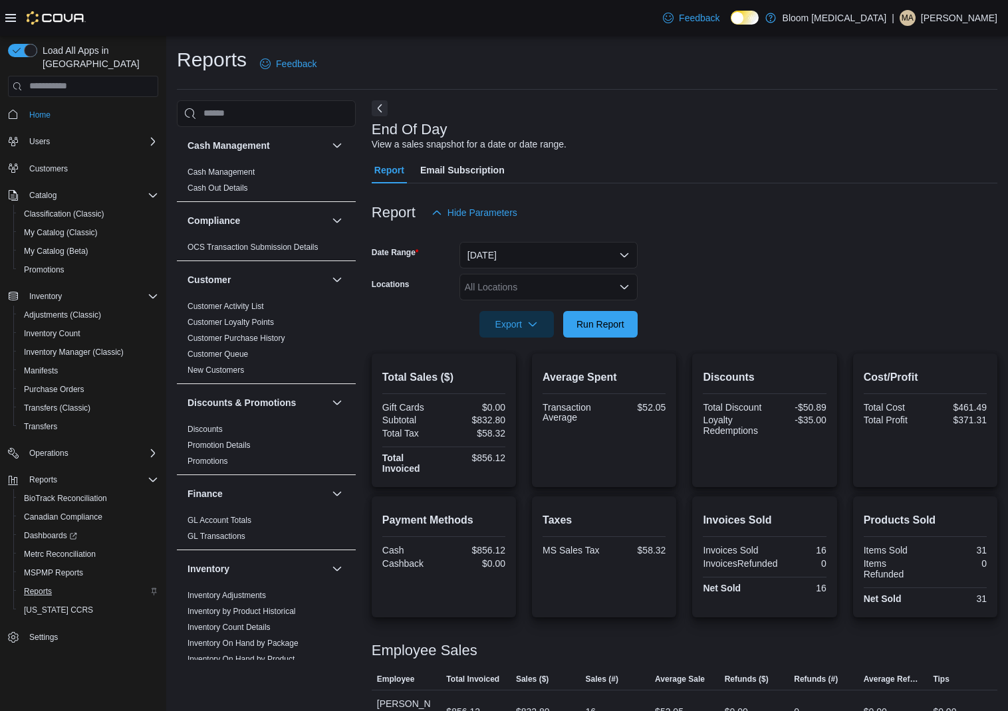 The width and height of the screenshot is (1008, 711). What do you see at coordinates (462, 170) in the screenshot?
I see `span: Email Subscription` at bounding box center [462, 170].